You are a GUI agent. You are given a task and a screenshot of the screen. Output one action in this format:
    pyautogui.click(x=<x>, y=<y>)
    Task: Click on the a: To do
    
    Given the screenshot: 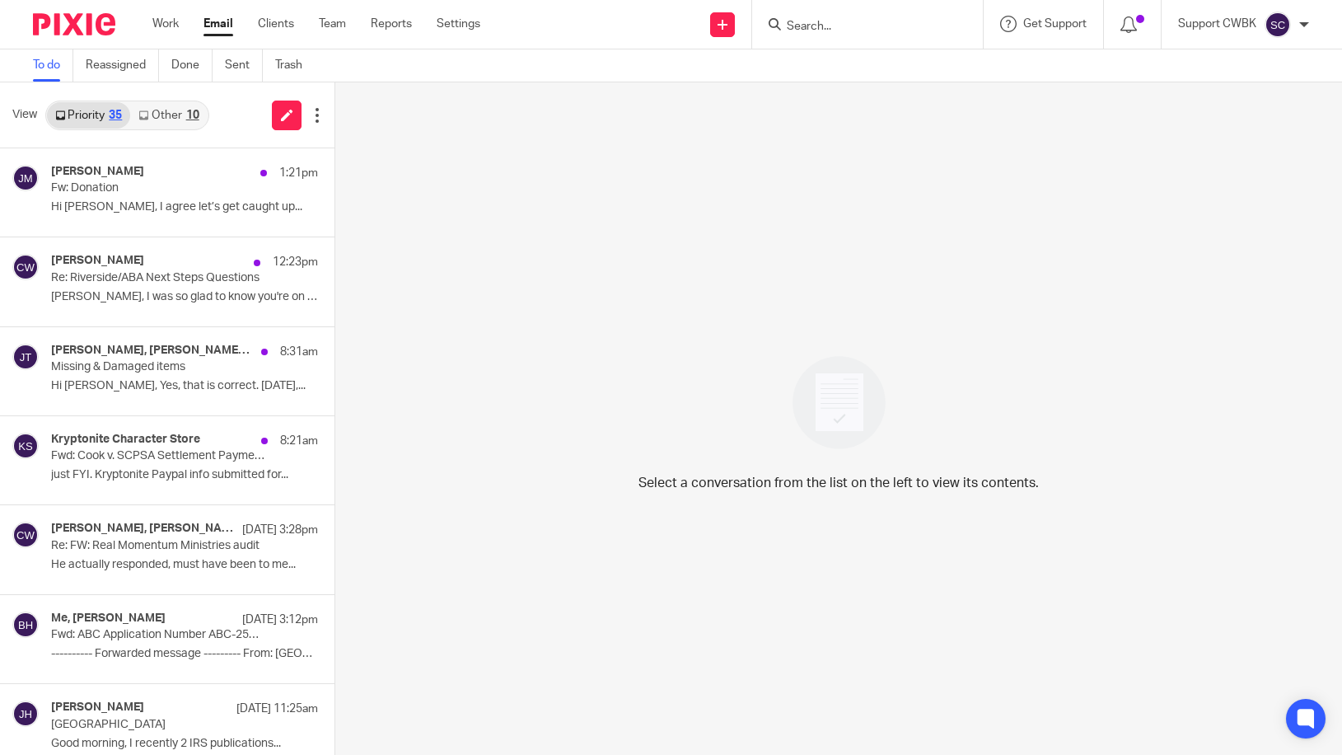 What is the action you would take?
    pyautogui.click(x=53, y=65)
    